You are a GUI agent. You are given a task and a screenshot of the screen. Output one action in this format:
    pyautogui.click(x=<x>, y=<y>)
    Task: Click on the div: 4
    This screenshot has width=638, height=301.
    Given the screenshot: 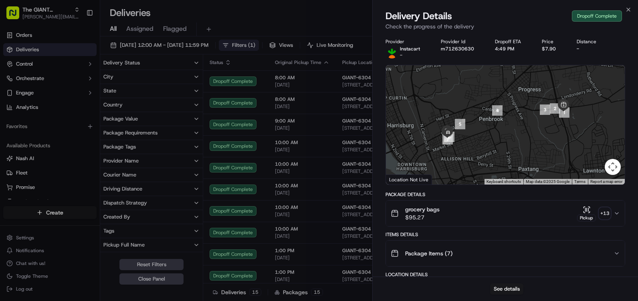 What is the action you would take?
    pyautogui.click(x=497, y=111)
    